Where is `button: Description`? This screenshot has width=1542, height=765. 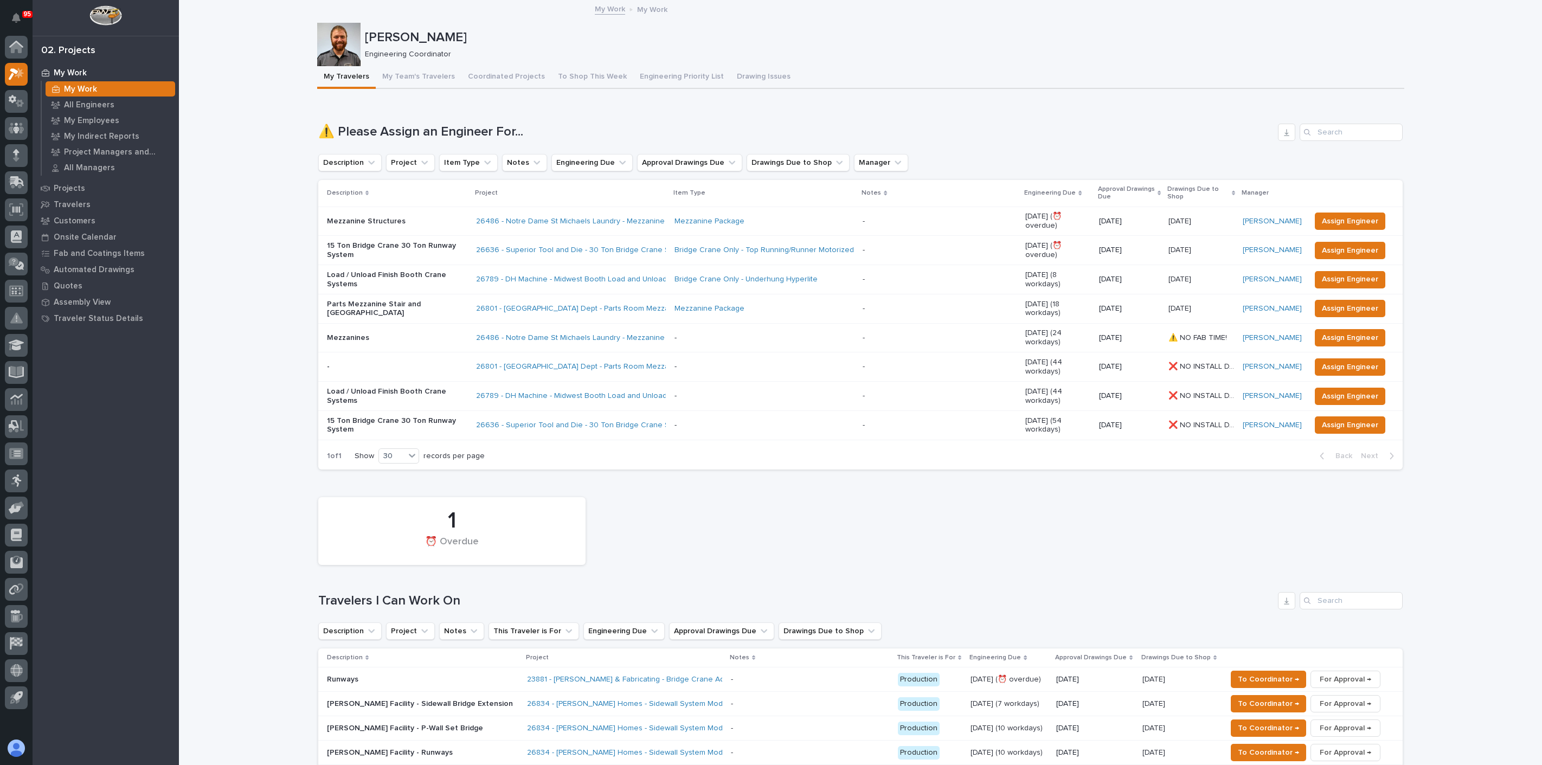 button: Description is located at coordinates (350, 163).